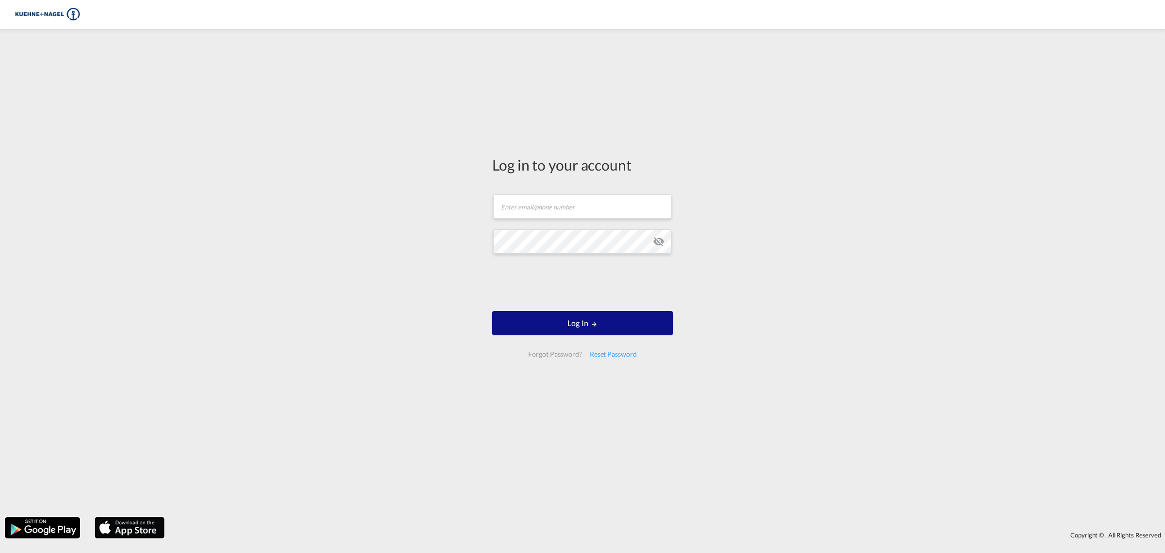 The image size is (1165, 553). I want to click on input: Enter email/phone number, so click(582, 206).